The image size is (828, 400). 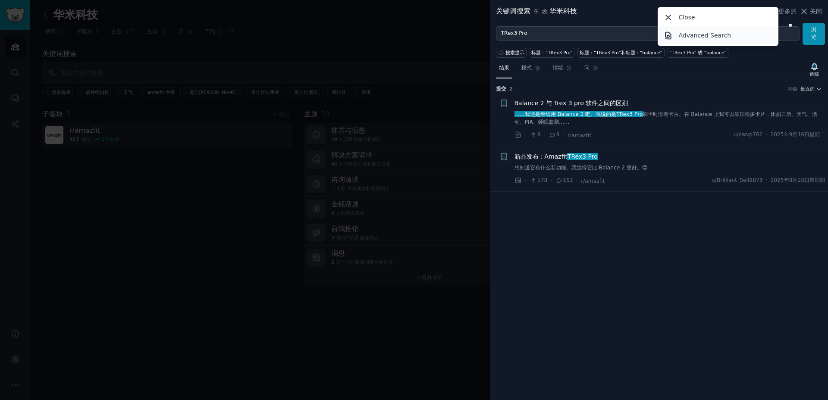 I want to click on a: 标题：“TRex3 Pro”和标题：“balance”, so click(x=621, y=53).